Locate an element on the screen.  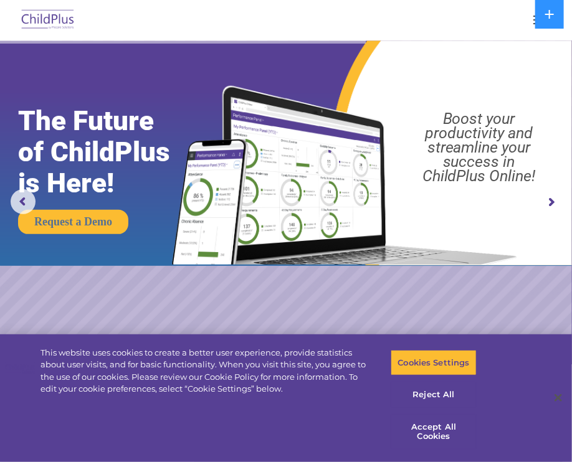
button: Reject All is located at coordinates (434, 395).